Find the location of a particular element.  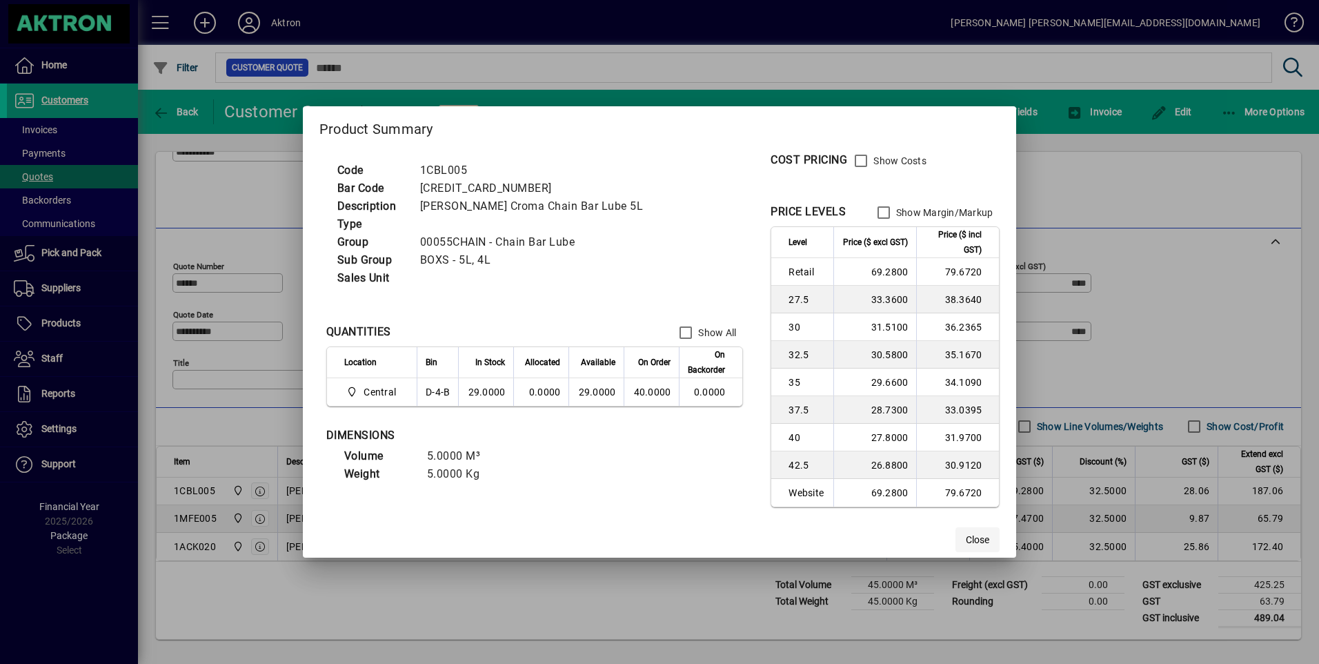

td: 34.1090 is located at coordinates (958, 382).